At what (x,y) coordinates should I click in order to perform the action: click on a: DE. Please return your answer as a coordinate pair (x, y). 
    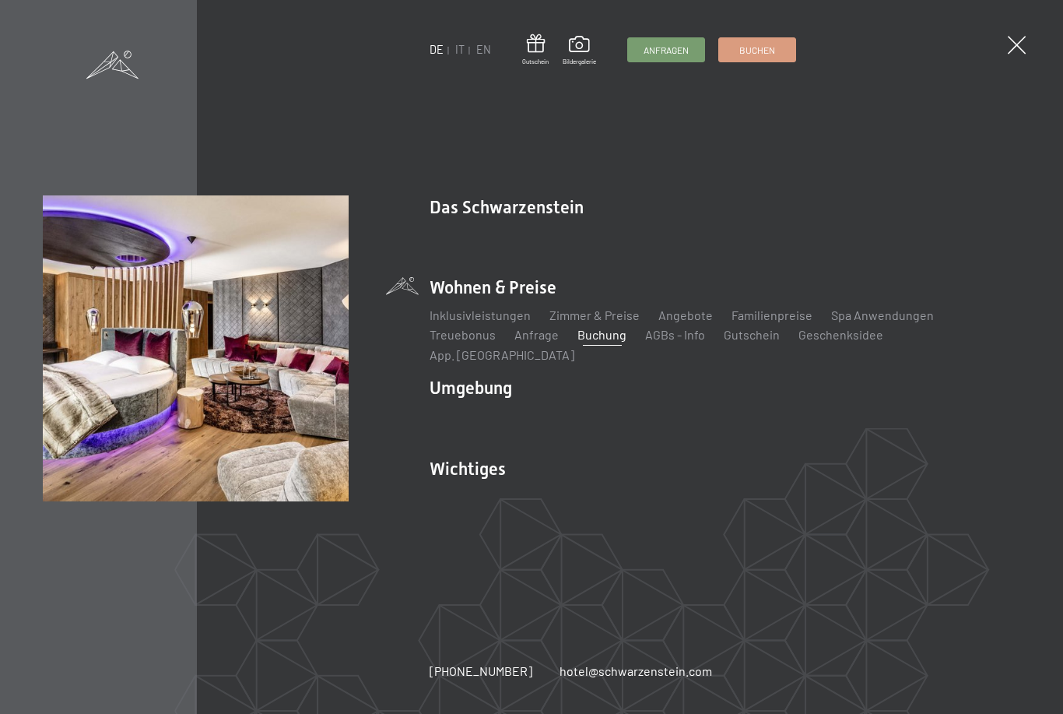
    Looking at the image, I should click on (437, 49).